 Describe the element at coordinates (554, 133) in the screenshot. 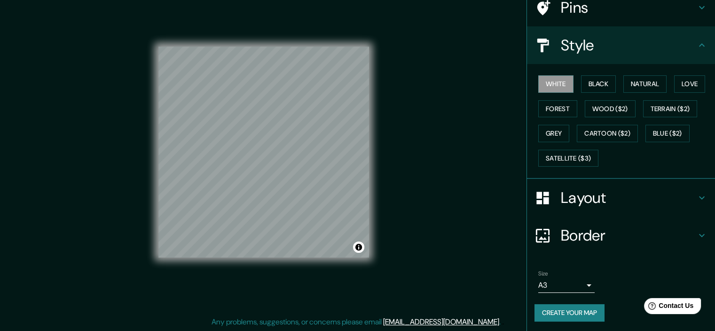

I see `button: Grey` at that location.